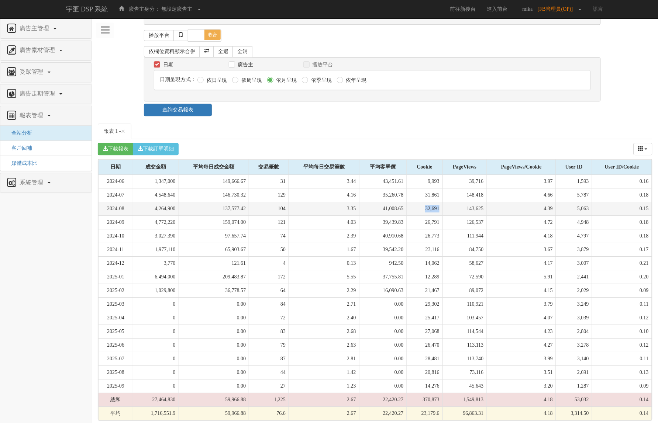 This screenshot has height=423, width=658. What do you see at coordinates (214, 250) in the screenshot?
I see `td: 65,903.67` at bounding box center [214, 250].